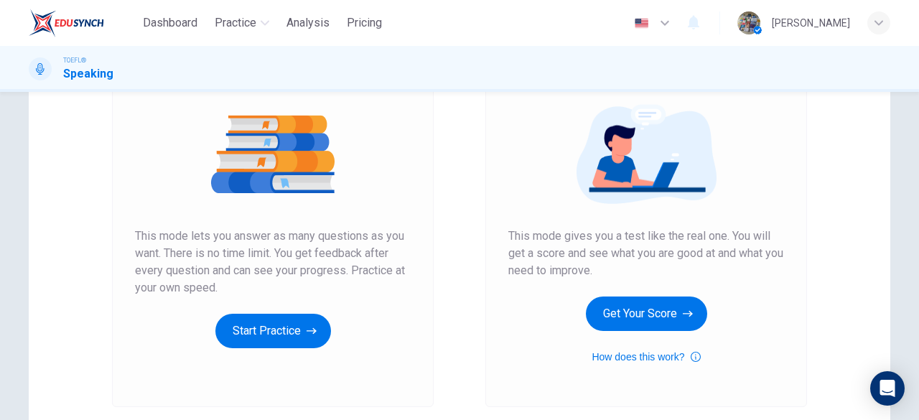 This screenshot has height=420, width=919. What do you see at coordinates (308, 23) in the screenshot?
I see `button: Analysis` at bounding box center [308, 23].